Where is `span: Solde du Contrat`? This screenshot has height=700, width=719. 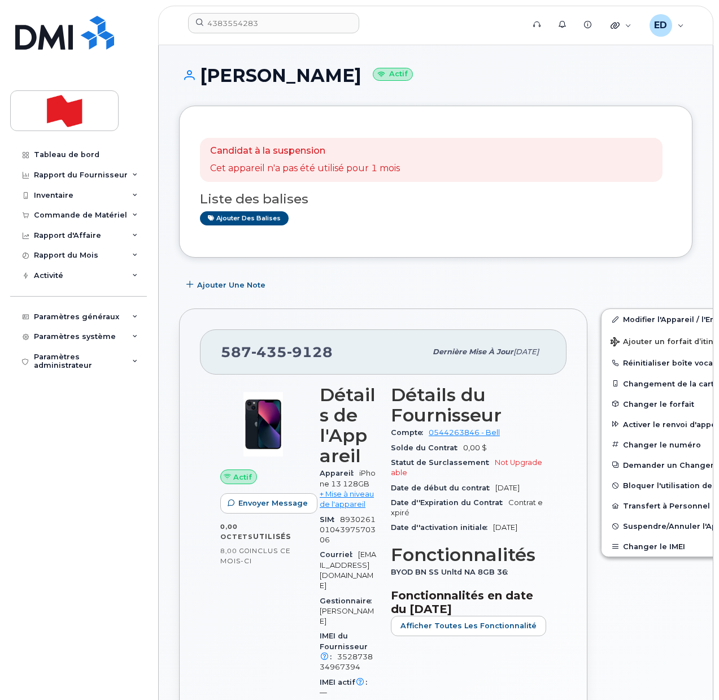
span: Solde du Contrat is located at coordinates (427, 448).